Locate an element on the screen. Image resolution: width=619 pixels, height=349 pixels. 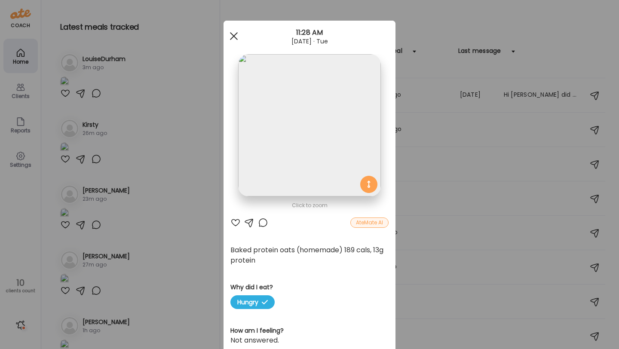
span: Hungry is located at coordinates (252, 302).